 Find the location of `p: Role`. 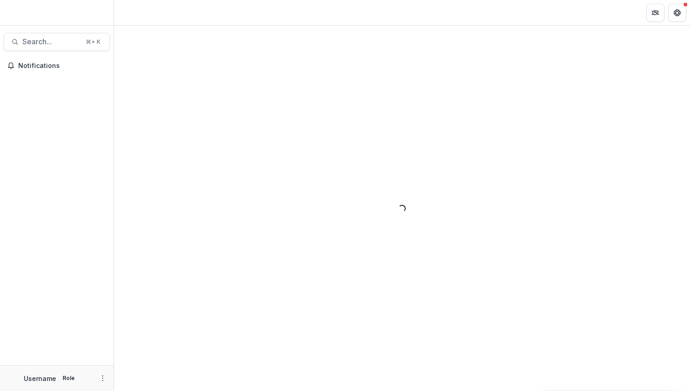

p: Role is located at coordinates (68, 378).